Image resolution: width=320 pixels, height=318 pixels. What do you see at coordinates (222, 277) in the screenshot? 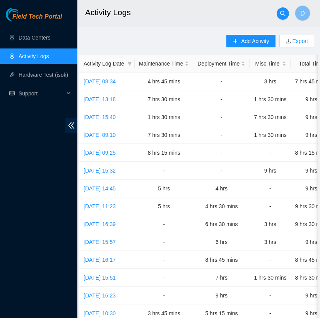
I see `td: 7 hrs` at bounding box center [222, 277].